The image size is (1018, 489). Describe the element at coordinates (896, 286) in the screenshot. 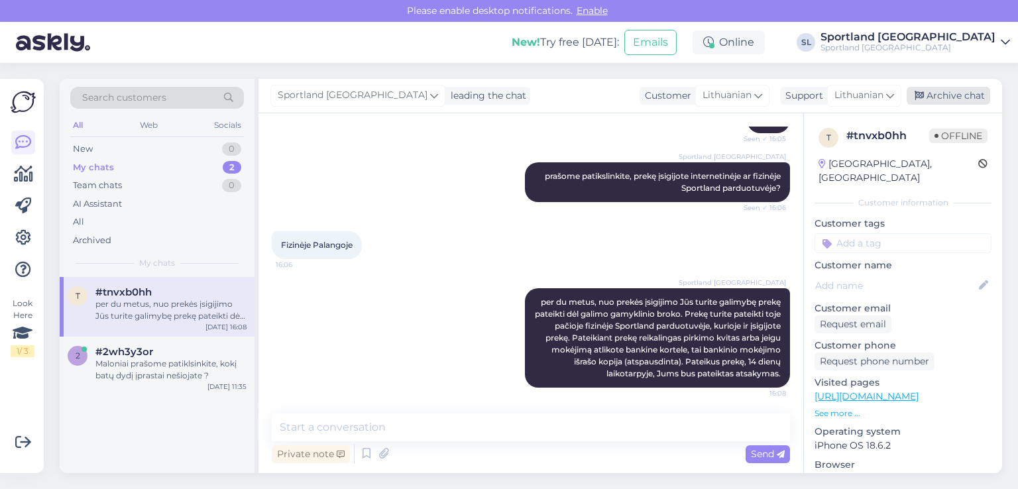

I see `input: Add name` at that location.